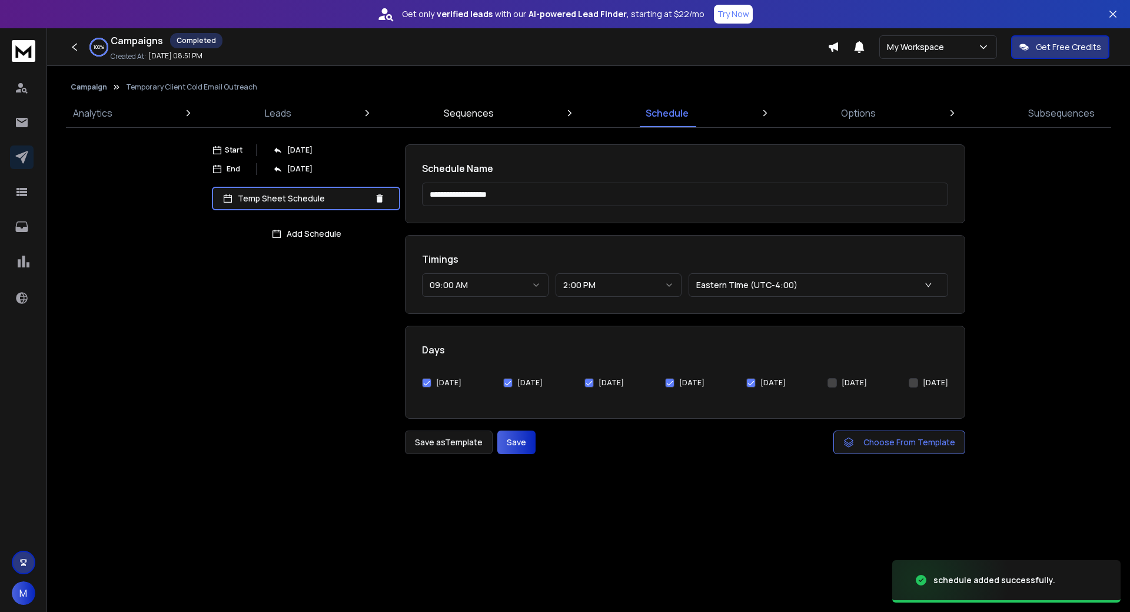 The height and width of the screenshot is (612, 1130). What do you see at coordinates (685, 168) in the screenshot?
I see `h1: Schedule Name` at bounding box center [685, 168].